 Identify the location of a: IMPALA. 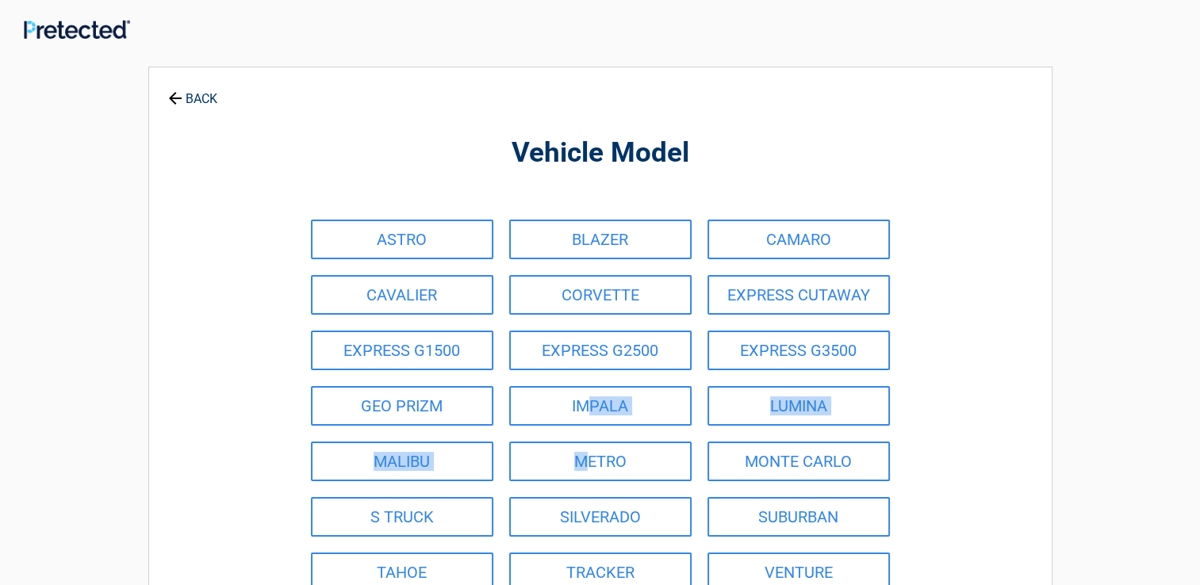
(600, 406).